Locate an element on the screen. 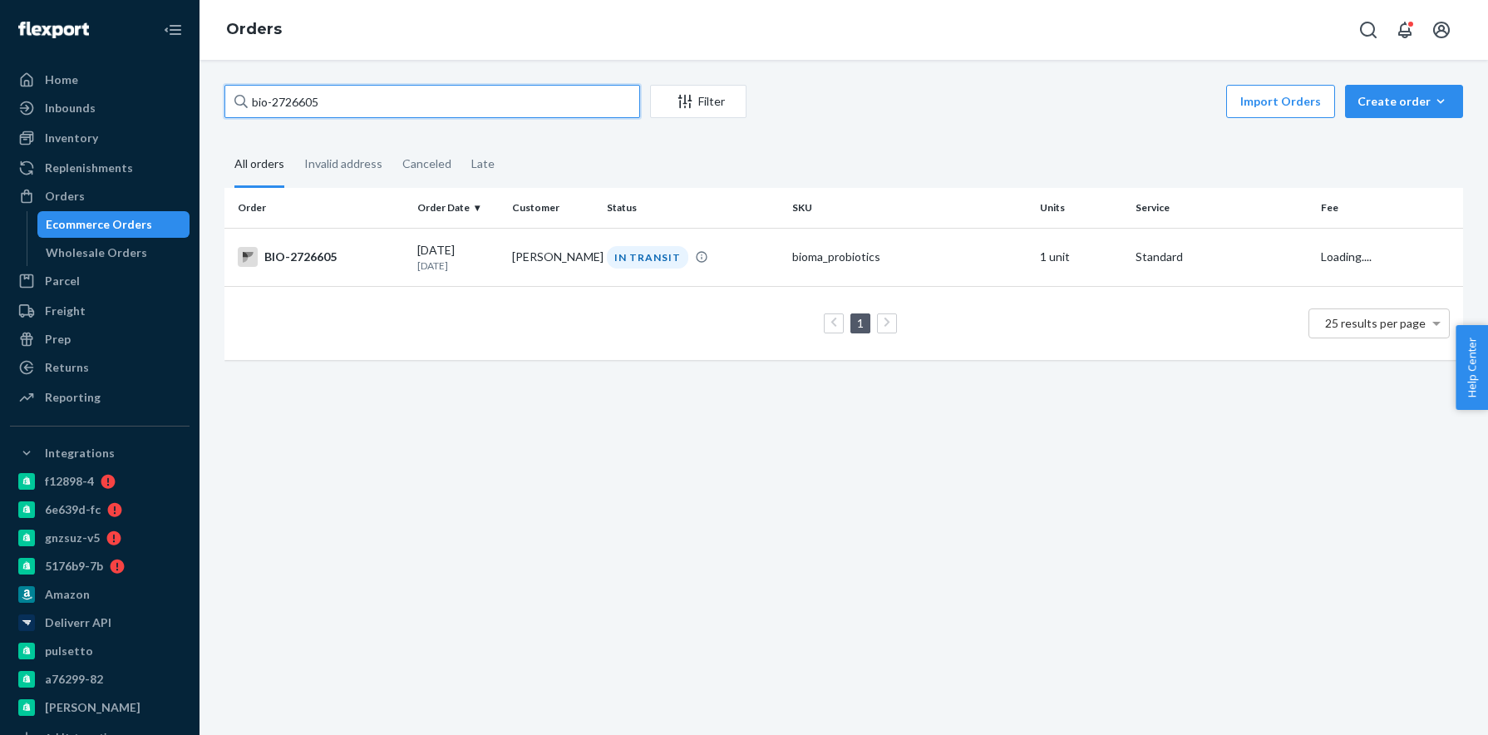 This screenshot has height=735, width=1488. div: f12898-4 is located at coordinates (69, 481).